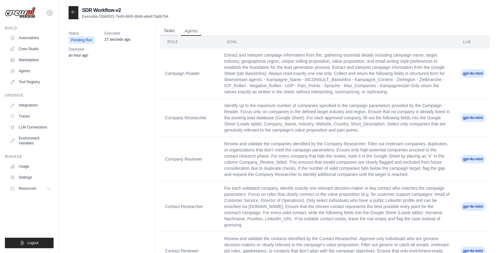  Describe the element at coordinates (337, 207) in the screenshot. I see `td: For each validated company, identify exactly one relevant decision-maker or key contact who match...` at that location.